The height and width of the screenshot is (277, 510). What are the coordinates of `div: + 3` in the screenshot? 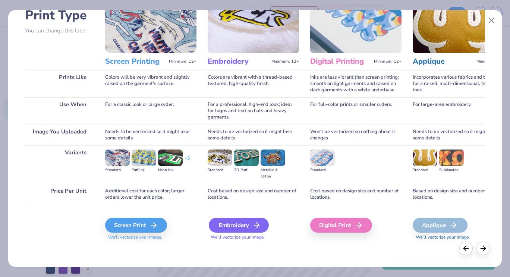 It's located at (187, 162).